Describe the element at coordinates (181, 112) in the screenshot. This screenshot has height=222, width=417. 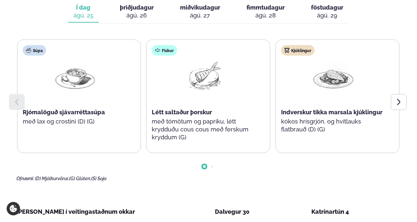
I see `span: Létt saltaður þorskur` at that location.